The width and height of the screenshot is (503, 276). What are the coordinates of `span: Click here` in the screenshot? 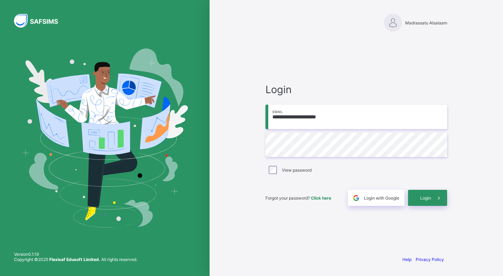 It's located at (321, 198).